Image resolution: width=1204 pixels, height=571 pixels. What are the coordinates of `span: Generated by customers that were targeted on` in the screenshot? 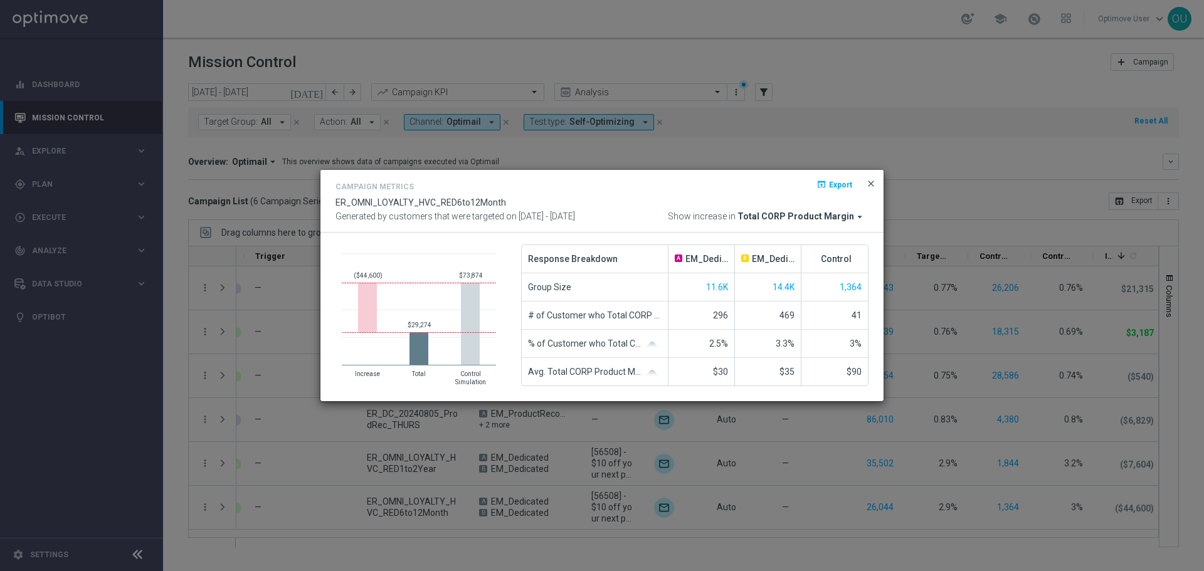 It's located at (426, 216).